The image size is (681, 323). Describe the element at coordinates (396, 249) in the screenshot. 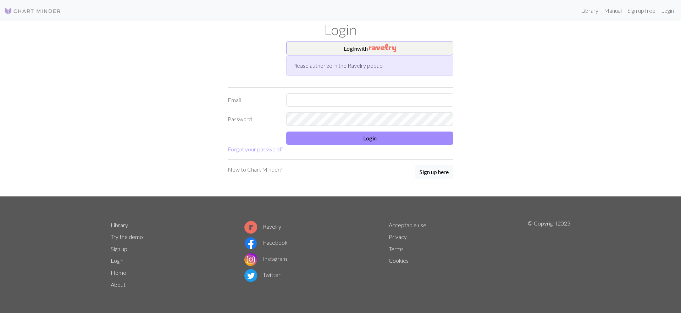

I see `a: Terms` at that location.